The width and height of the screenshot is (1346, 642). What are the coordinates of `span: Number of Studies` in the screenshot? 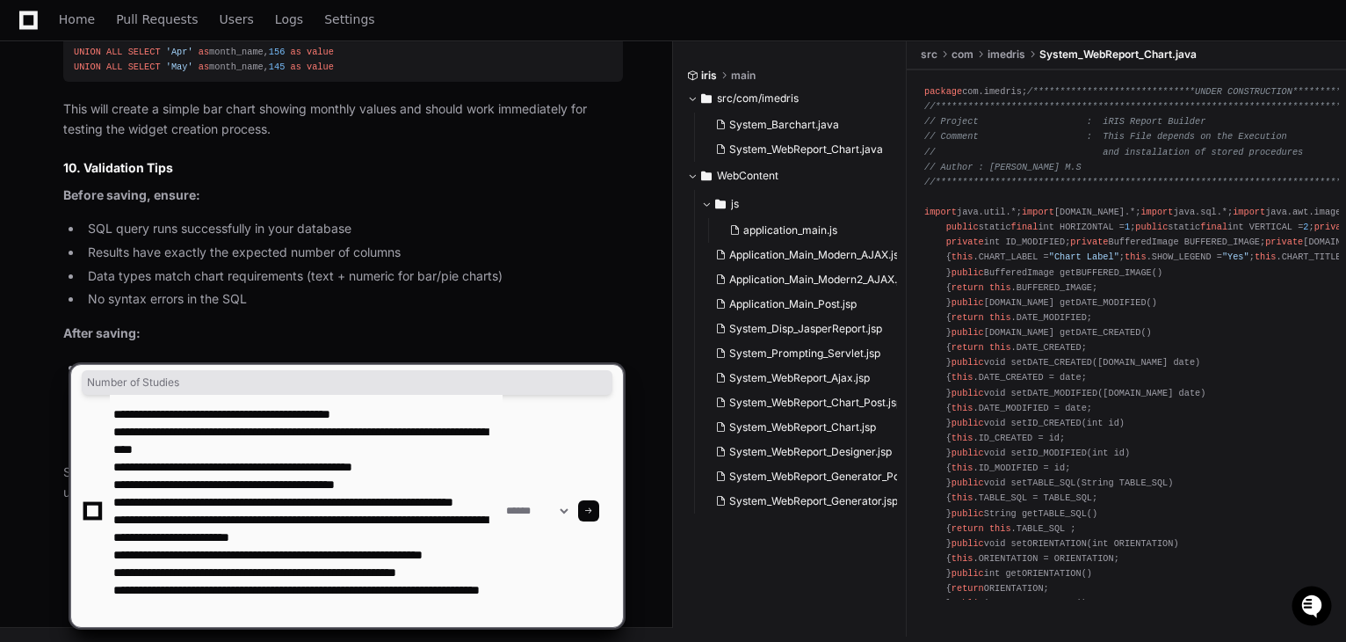 It's located at (347, 382).